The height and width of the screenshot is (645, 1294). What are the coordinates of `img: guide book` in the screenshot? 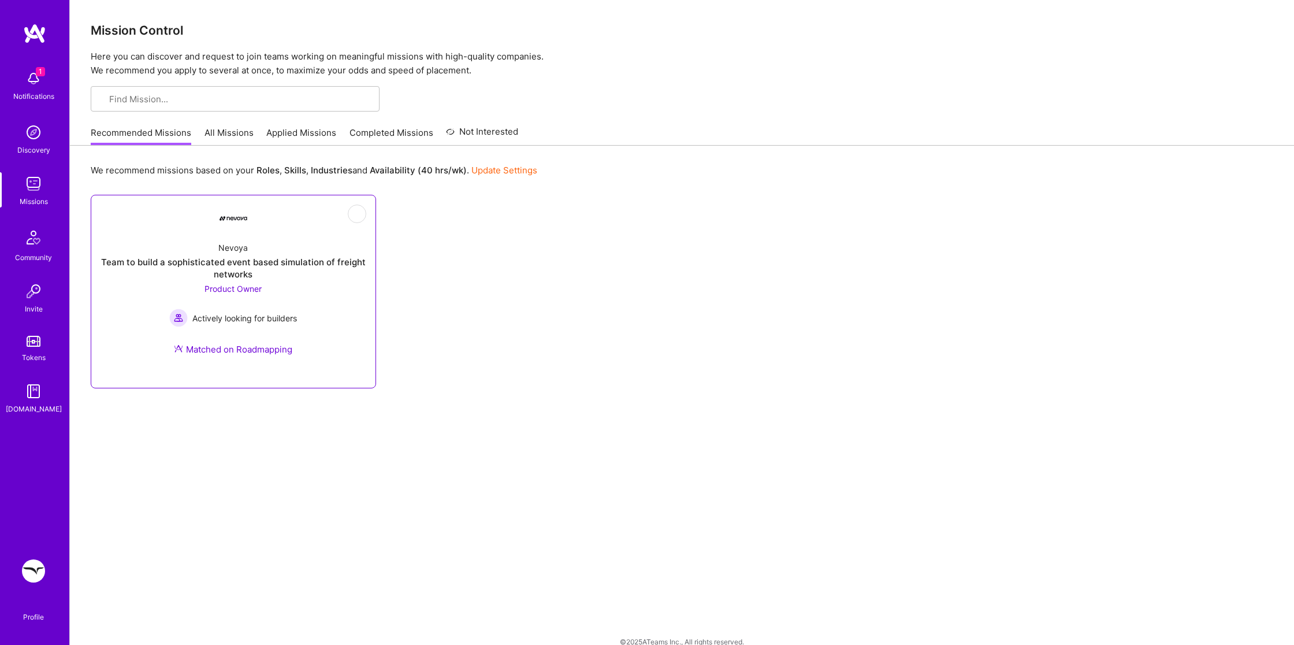 It's located at (34, 391).